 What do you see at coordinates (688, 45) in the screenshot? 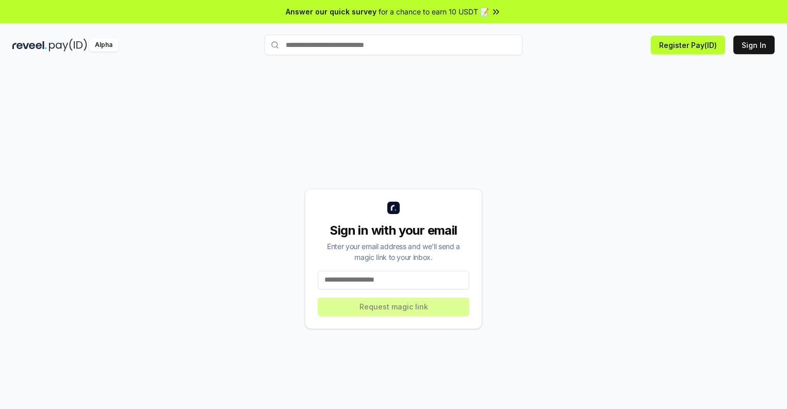
I see `button: Register Pay(ID)` at bounding box center [688, 45].